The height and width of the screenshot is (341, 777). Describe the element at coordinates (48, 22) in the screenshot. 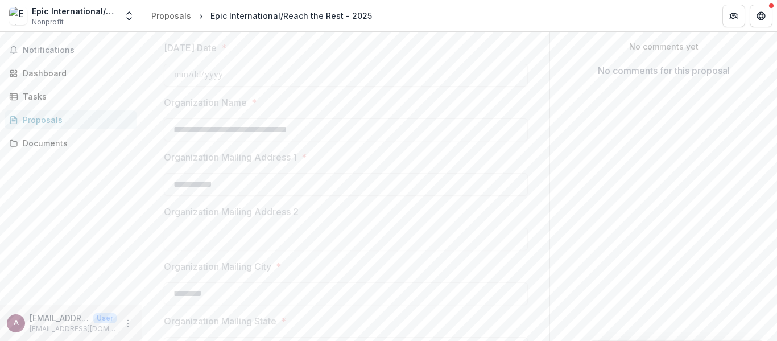

I see `span: Nonprofit` at that location.